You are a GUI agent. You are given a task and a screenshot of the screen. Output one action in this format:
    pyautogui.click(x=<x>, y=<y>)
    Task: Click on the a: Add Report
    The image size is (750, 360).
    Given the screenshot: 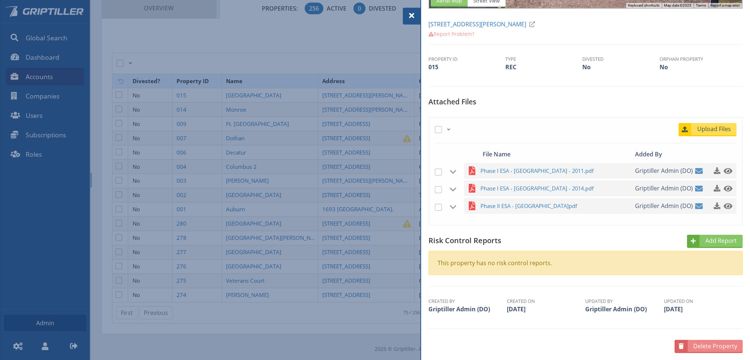 What is the action you would take?
    pyautogui.click(x=714, y=241)
    